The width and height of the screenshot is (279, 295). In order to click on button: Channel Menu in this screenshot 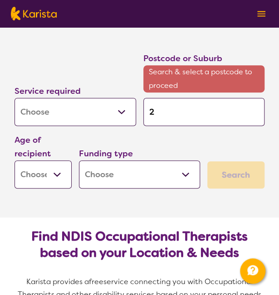, I will do `click(252, 271)`.